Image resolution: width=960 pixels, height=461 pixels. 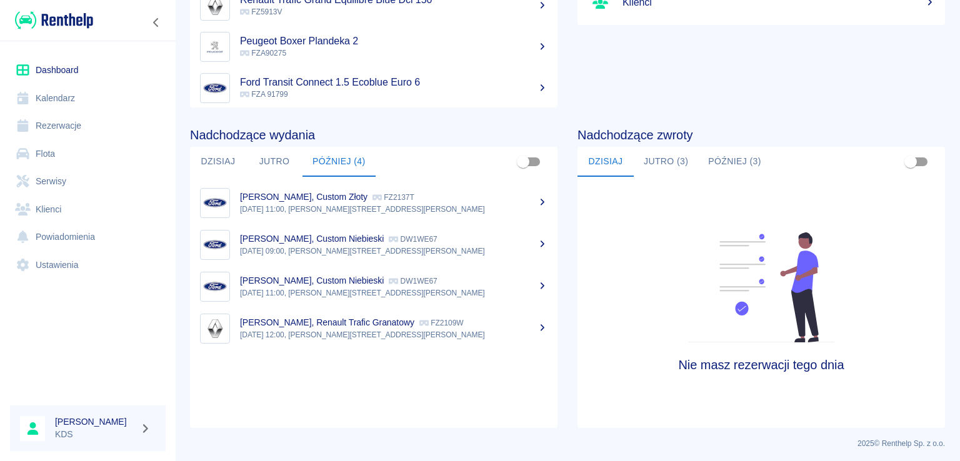 What do you see at coordinates (87, 181) in the screenshot?
I see `a: Serwisy` at bounding box center [87, 181].